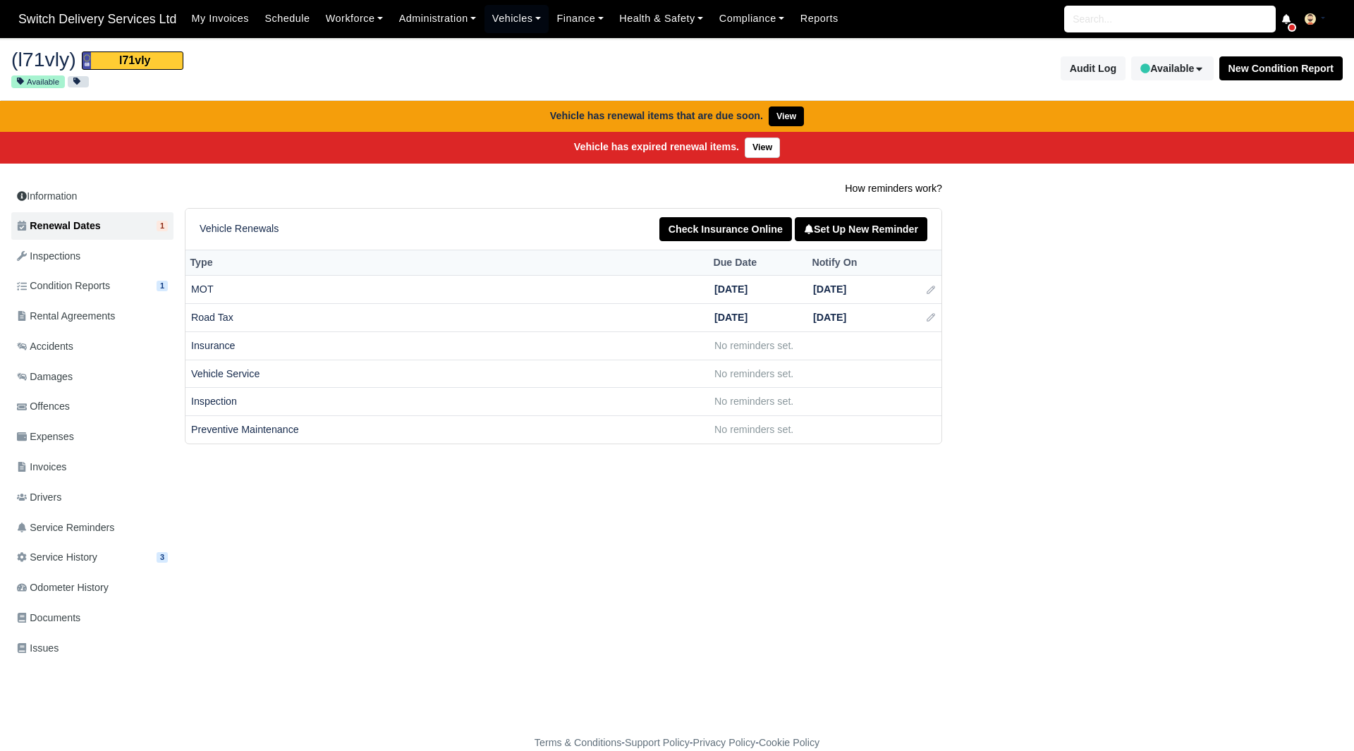  I want to click on h2: (l71vly), so click(339, 59).